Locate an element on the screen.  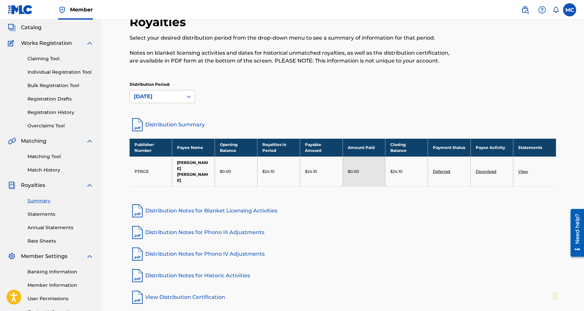
a: Registration History is located at coordinates (61, 112).